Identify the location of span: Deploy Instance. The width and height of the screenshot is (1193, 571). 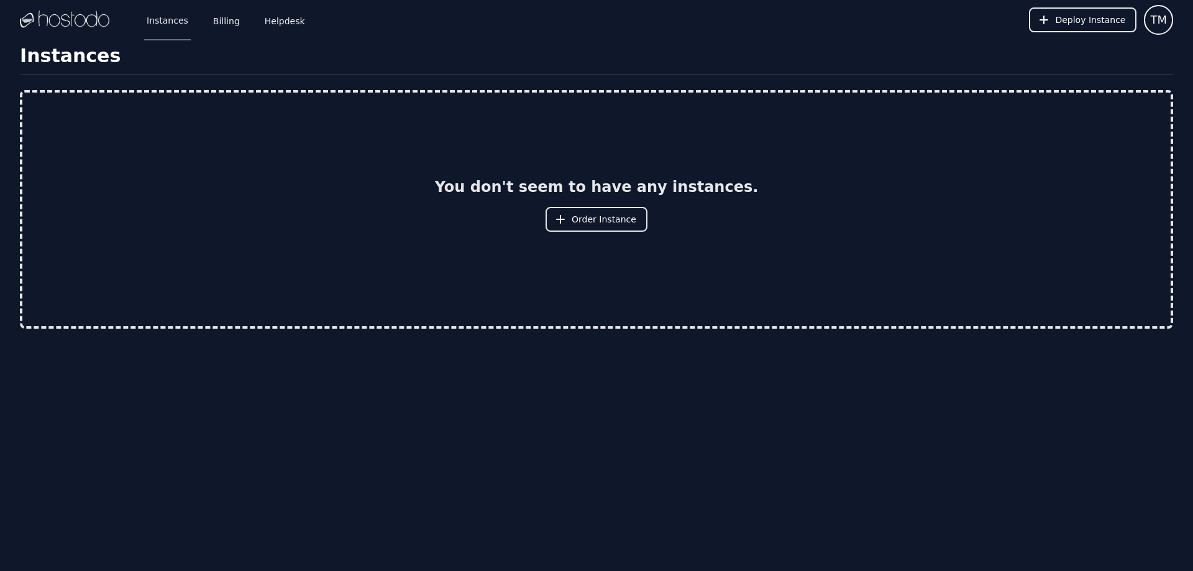
(1090, 20).